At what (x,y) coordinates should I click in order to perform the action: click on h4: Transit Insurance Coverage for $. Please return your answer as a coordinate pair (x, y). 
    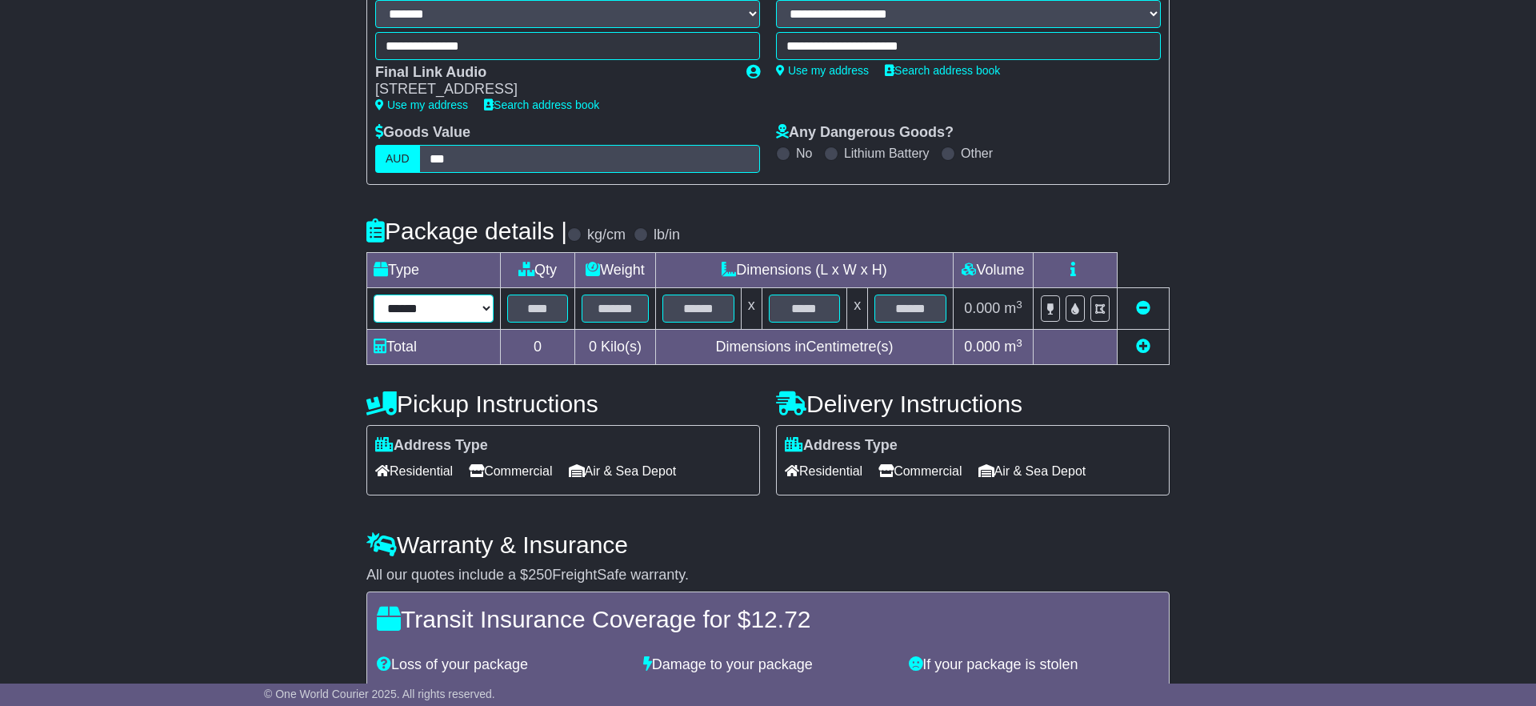
    Looking at the image, I should click on (768, 619).